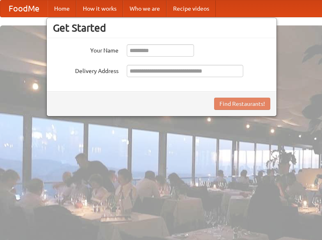 The image size is (322, 240). What do you see at coordinates (145, 9) in the screenshot?
I see `a: Who we are` at bounding box center [145, 9].